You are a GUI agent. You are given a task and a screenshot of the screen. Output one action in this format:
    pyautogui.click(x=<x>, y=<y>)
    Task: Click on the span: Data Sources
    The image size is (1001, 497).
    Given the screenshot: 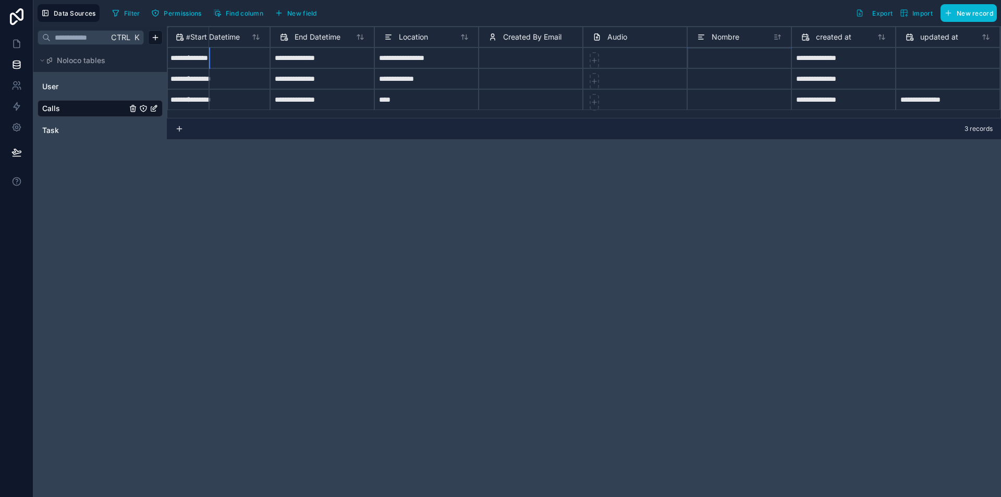 What is the action you would take?
    pyautogui.click(x=75, y=13)
    